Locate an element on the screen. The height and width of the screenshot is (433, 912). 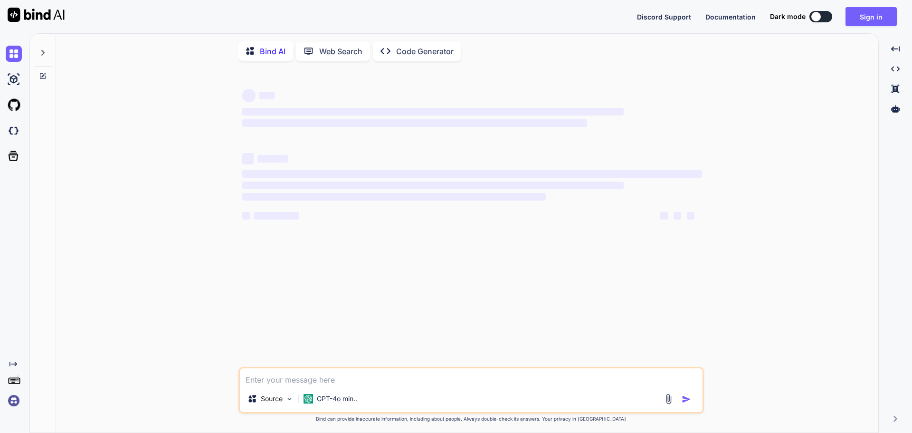
button: Documentation is located at coordinates (731, 17).